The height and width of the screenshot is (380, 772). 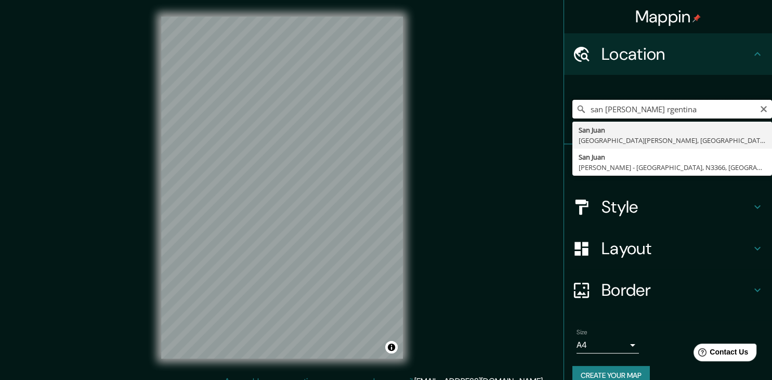 What do you see at coordinates (668, 207) in the screenshot?
I see `div: Style` at bounding box center [668, 207].